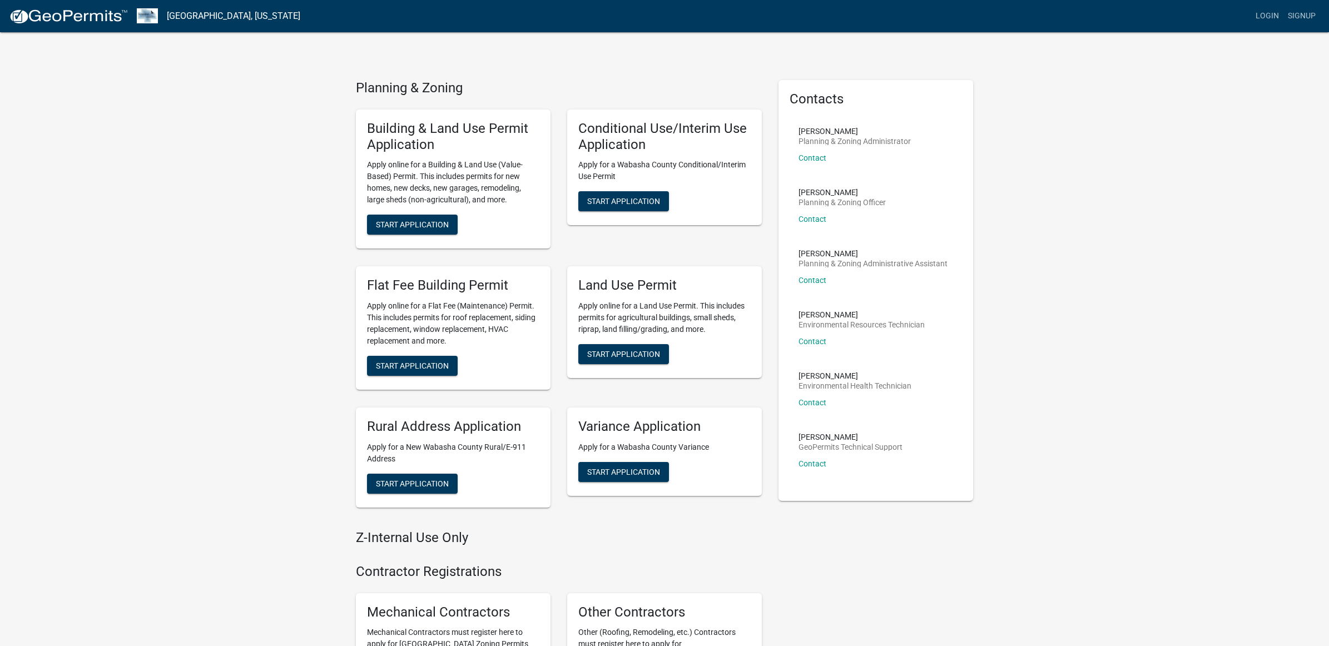 This screenshot has height=646, width=1329. Describe the element at coordinates (664, 285) in the screenshot. I see `h5: Land Use Permit` at that location.